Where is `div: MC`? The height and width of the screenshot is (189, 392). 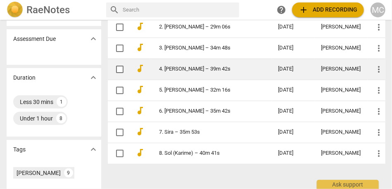
div: MC is located at coordinates (377, 10).